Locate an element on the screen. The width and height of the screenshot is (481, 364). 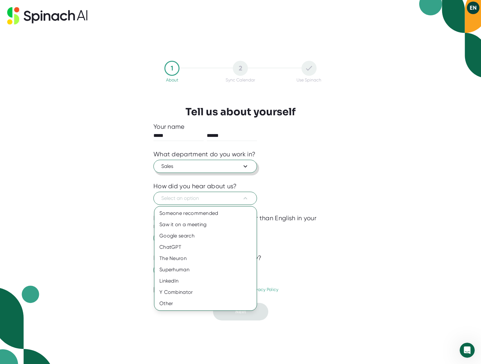
div: Other is located at coordinates (205, 304).